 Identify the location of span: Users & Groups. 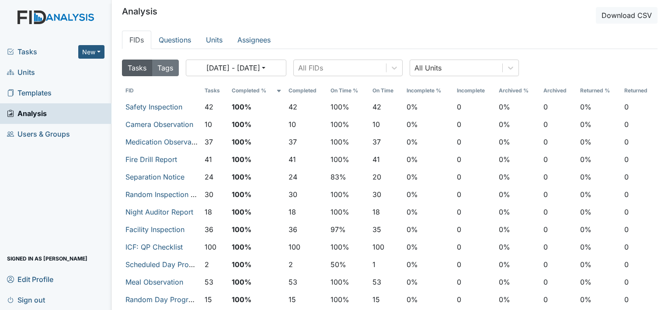
(38, 134).